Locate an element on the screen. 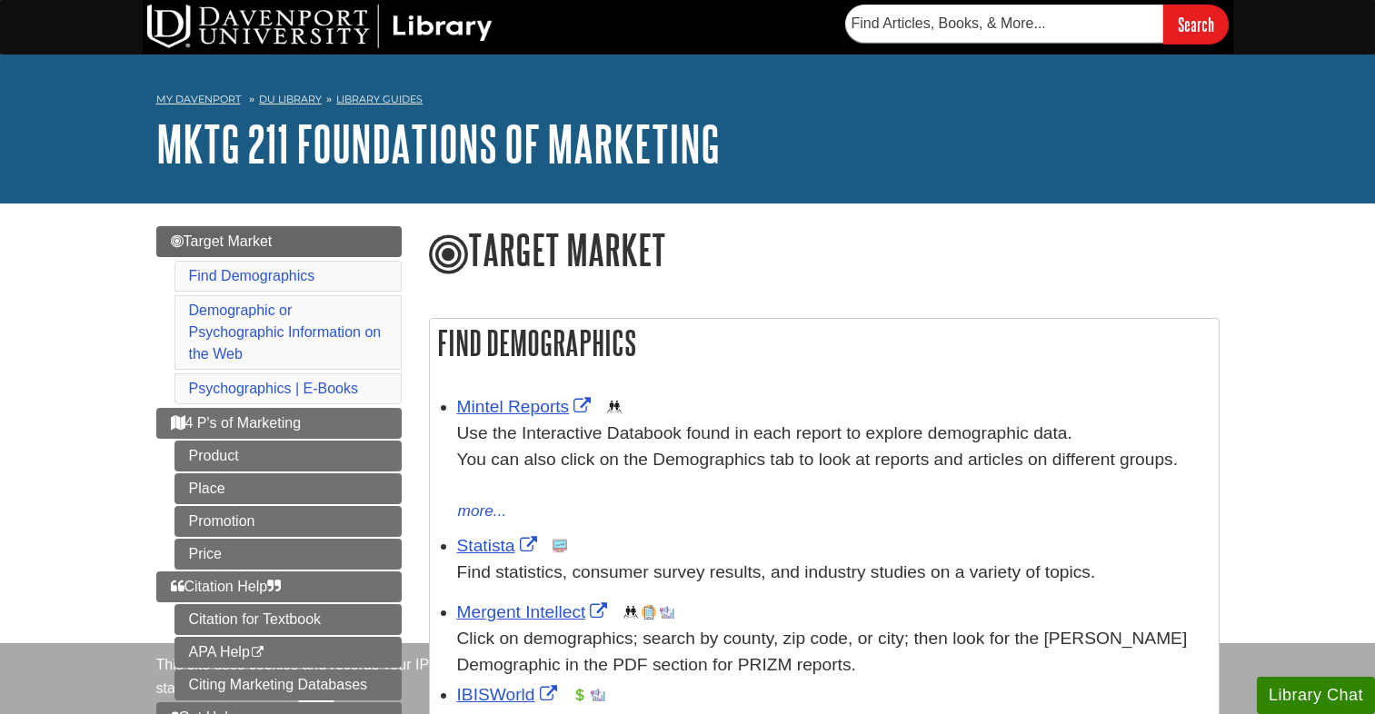 The height and width of the screenshot is (714, 1375). a: Product is located at coordinates (288, 456).